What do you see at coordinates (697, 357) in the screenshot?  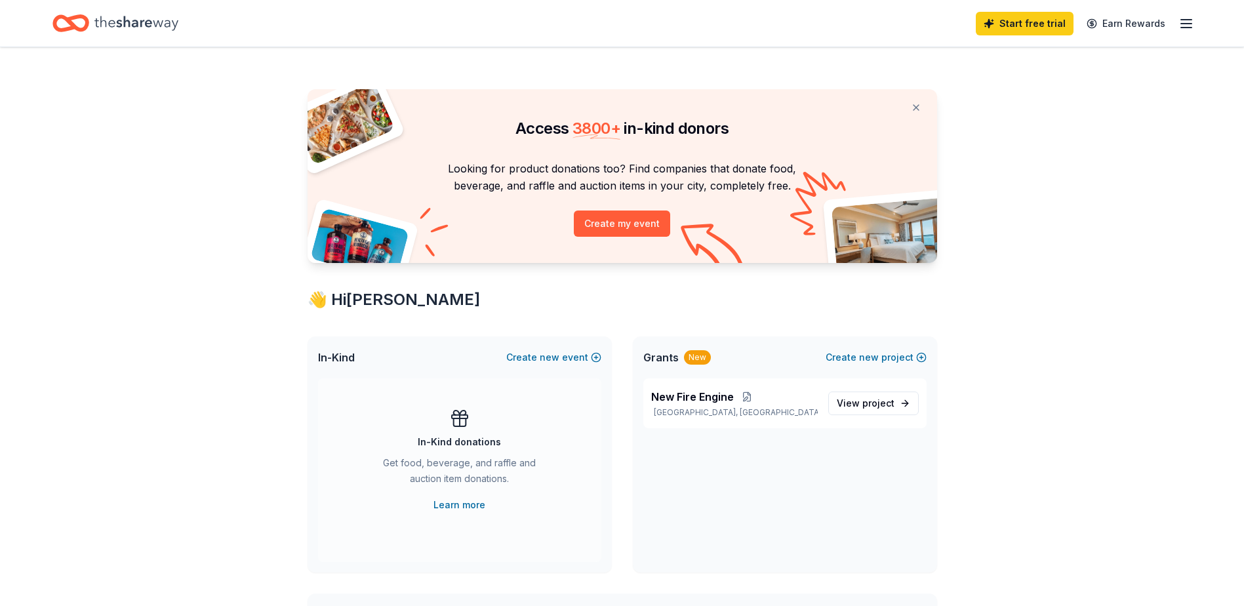 I see `div: New` at bounding box center [697, 357].